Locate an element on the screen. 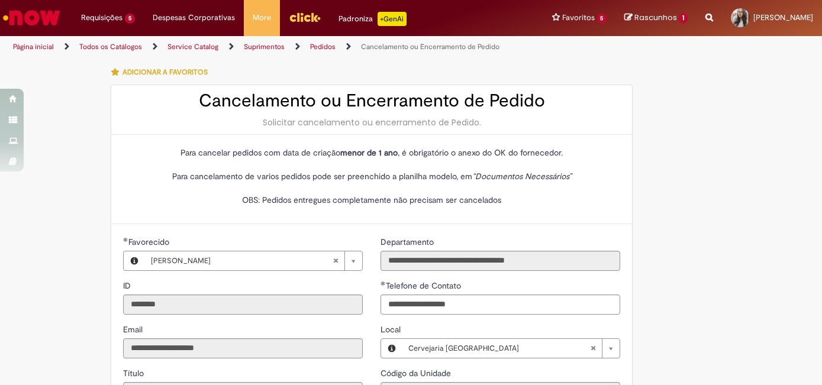 The height and width of the screenshot is (385, 822). button: Favorecido, Visualizar este registro Nadya Hawanna Ferreira is located at coordinates (134, 261).